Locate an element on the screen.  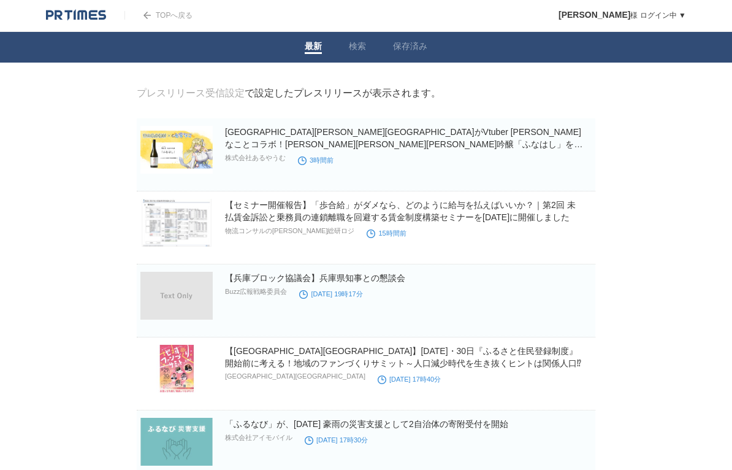
div: で設定したプレスリリースが表示されます。 is located at coordinates (289, 93).